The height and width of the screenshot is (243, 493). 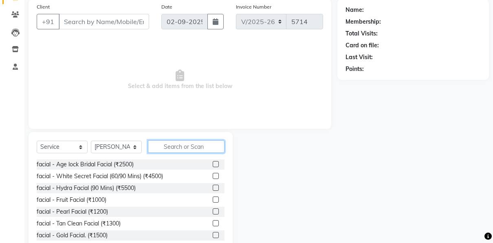 I want to click on div: facial - White Secret Facial (60/90 Mins) (₹4500), so click(x=100, y=176).